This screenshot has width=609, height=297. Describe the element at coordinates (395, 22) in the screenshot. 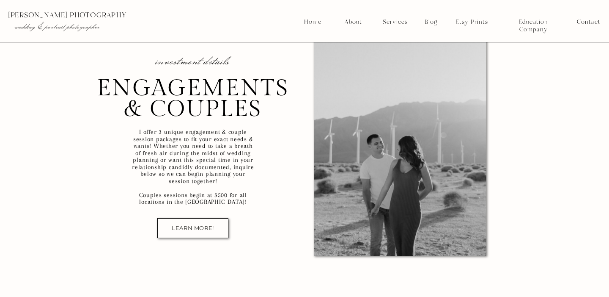

I see `a: Services` at that location.